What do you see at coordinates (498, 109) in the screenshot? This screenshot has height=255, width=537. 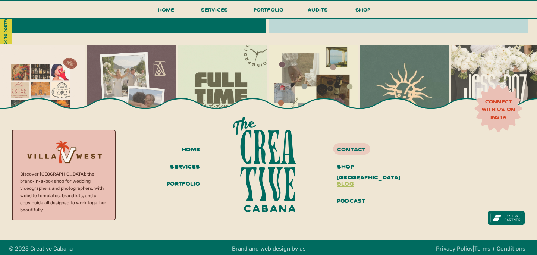 I see `h3: connect with us on insta` at bounding box center [498, 109].